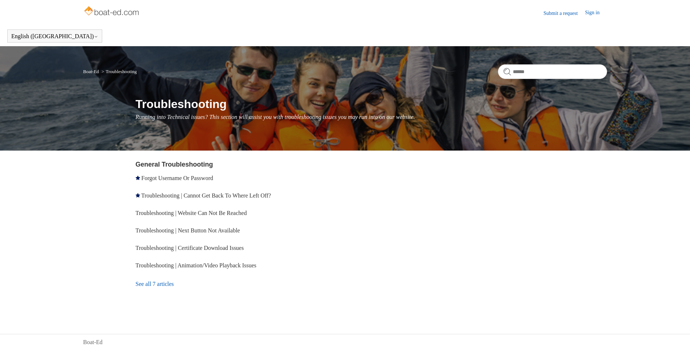 The width and height of the screenshot is (690, 347). I want to click on a: Submit a request, so click(564, 13).